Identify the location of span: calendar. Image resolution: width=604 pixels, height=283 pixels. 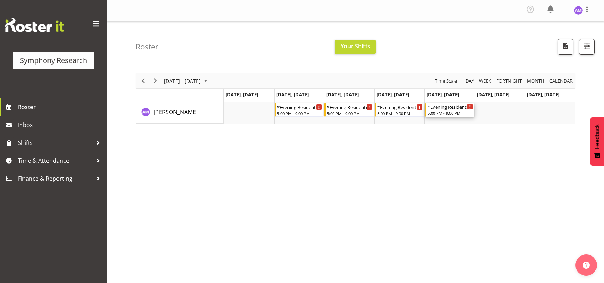
(561, 81).